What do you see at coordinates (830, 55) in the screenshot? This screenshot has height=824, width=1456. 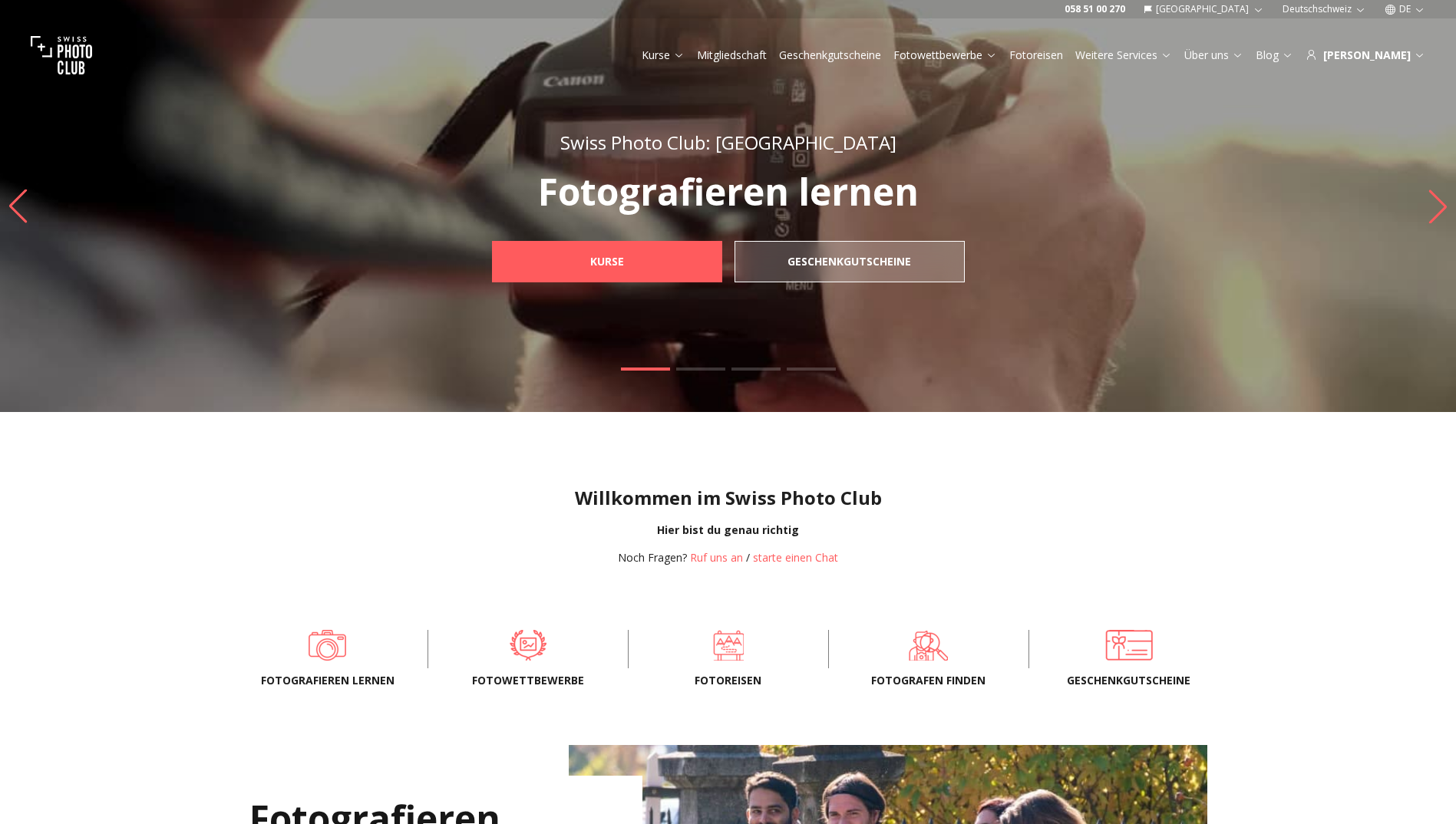 I see `button: Geschenkgutscheine` at bounding box center [830, 55].